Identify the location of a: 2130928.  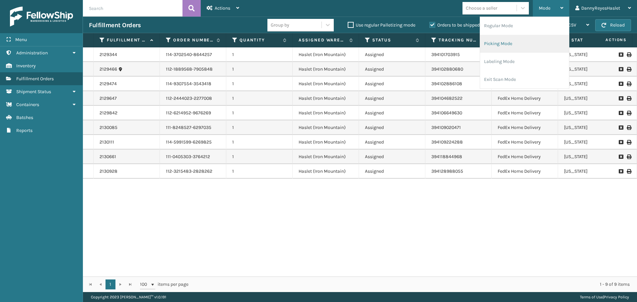
(108, 171).